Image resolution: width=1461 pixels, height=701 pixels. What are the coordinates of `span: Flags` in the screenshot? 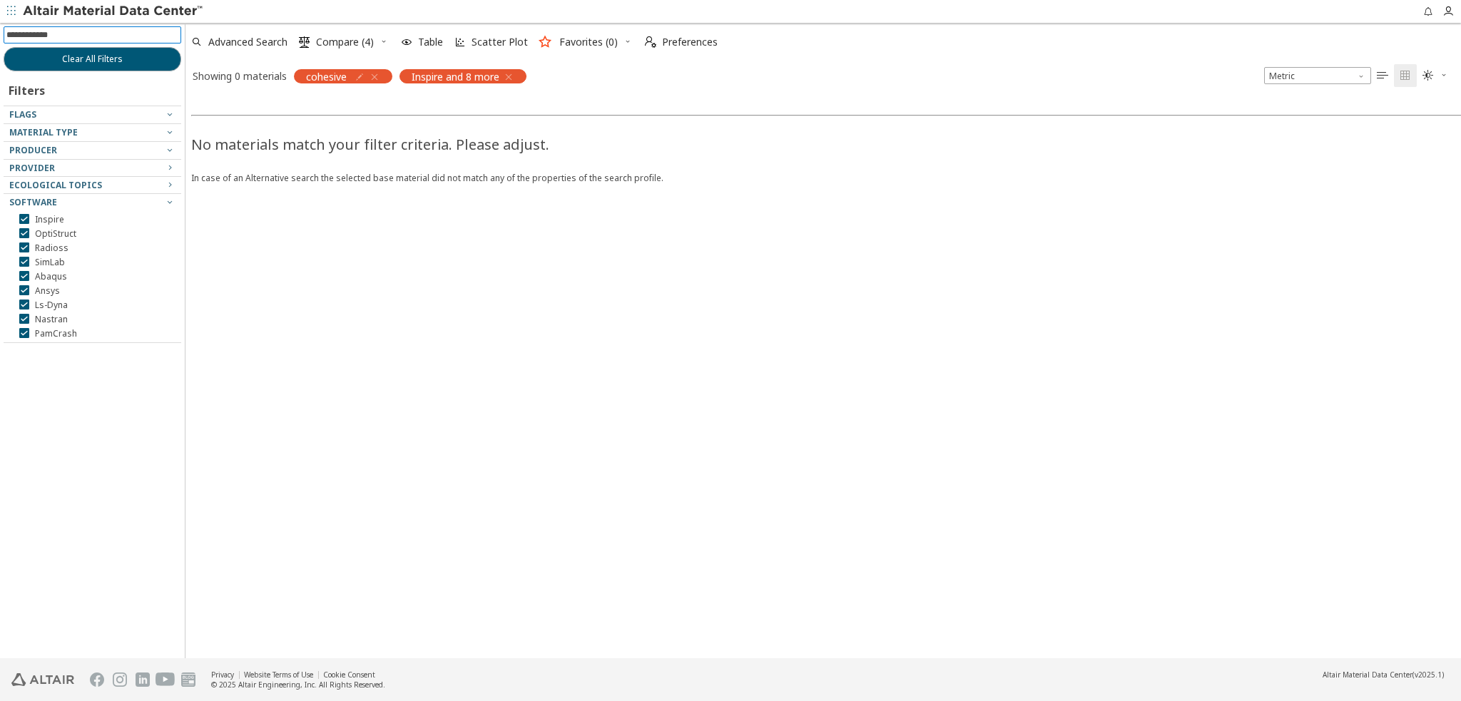 It's located at (23, 114).